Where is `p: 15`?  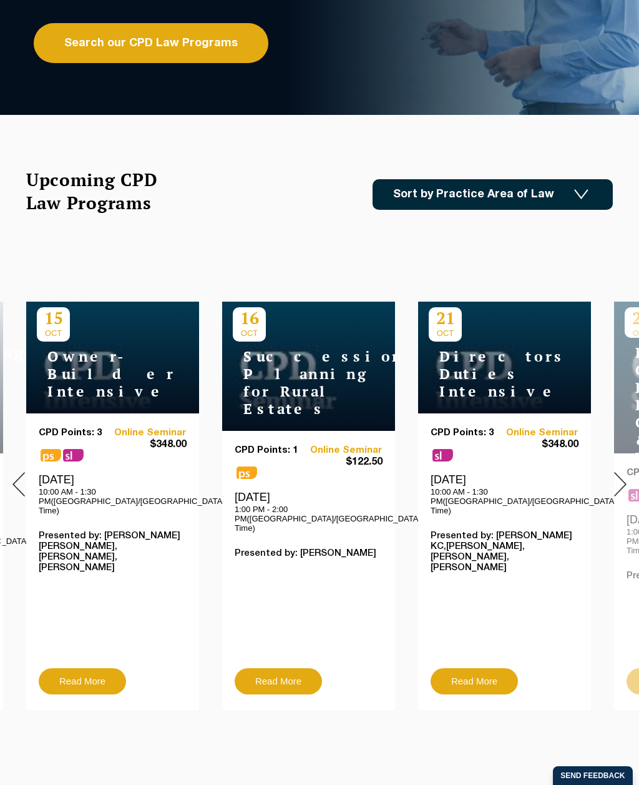 p: 15 is located at coordinates (53, 318).